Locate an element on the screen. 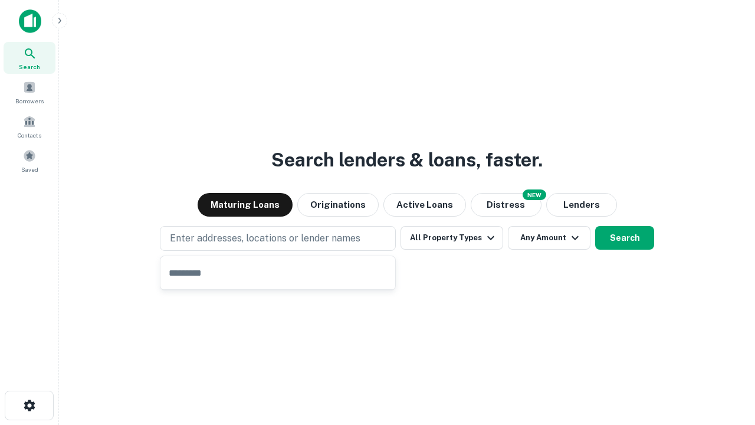  div: Saved is located at coordinates (29, 160).